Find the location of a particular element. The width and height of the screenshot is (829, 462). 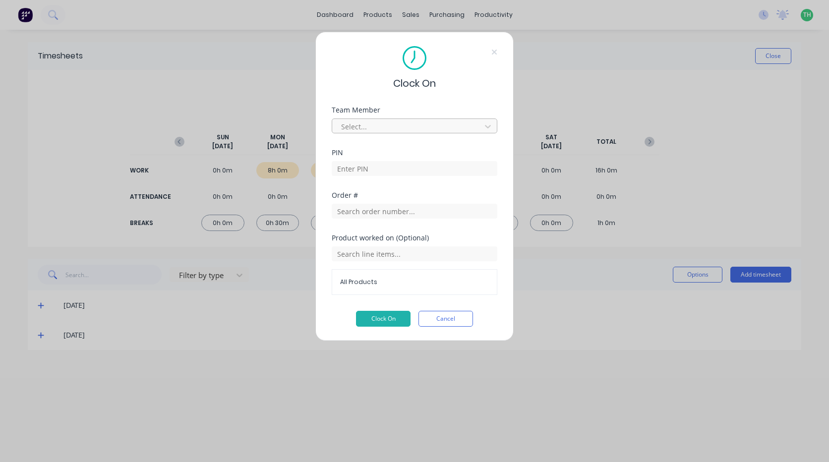

span: All Products is located at coordinates (414, 282).